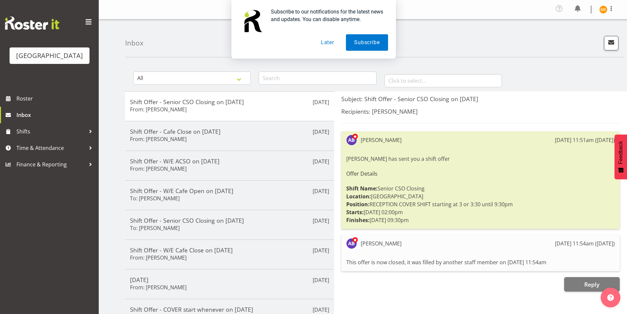 The width and height of the screenshot is (627, 314). I want to click on strong: Location:, so click(359, 196).